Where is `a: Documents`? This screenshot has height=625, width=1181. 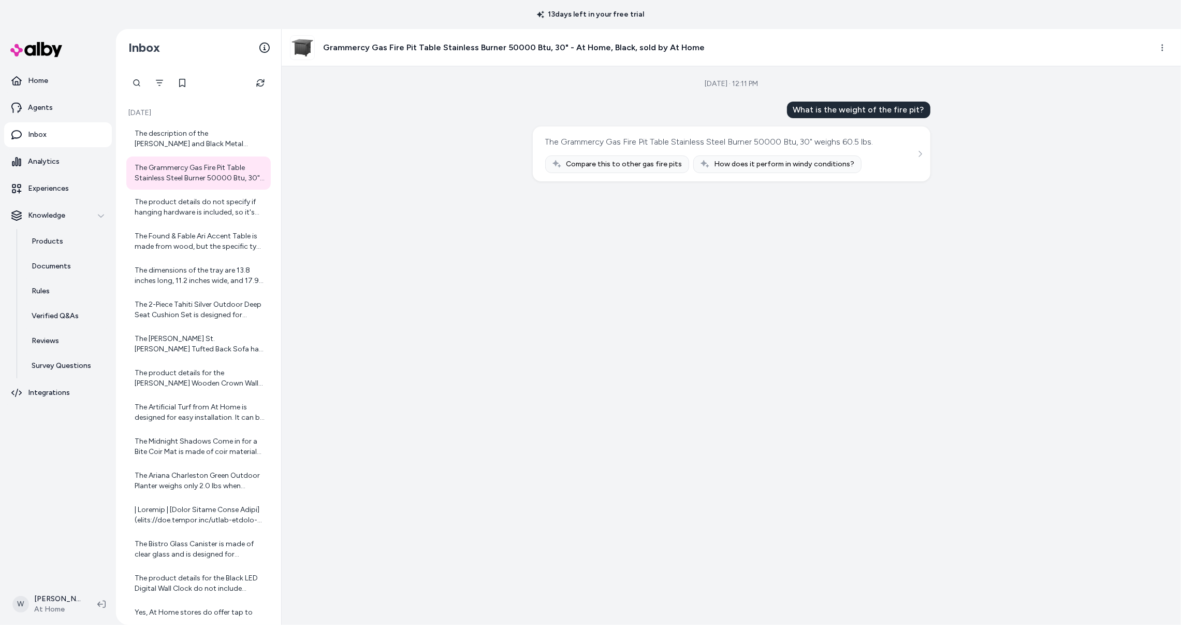
a: Documents is located at coordinates (66, 266).